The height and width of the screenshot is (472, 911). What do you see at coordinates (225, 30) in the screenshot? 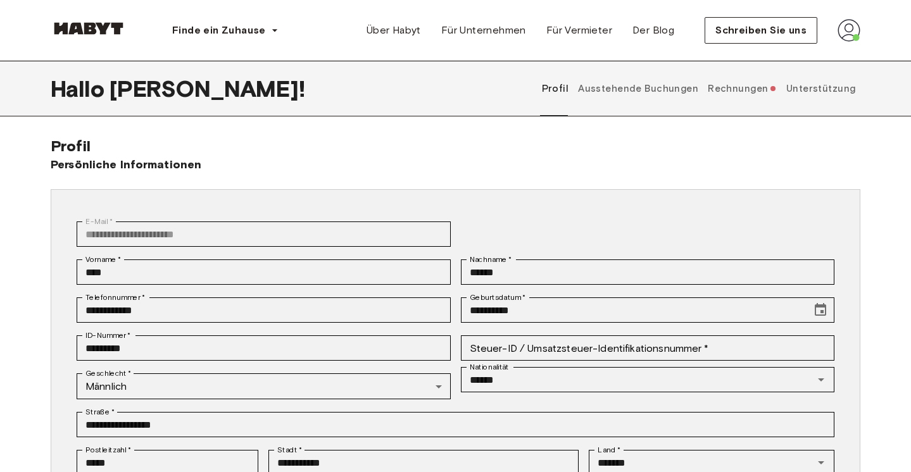
I see `button: Finde ein Zuhause` at bounding box center [225, 30].